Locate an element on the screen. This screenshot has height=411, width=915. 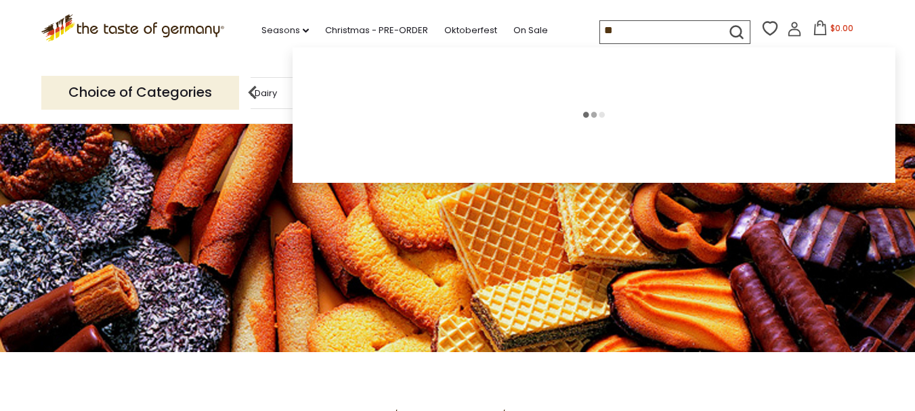
a: Cheese & Dairy is located at coordinates (242, 93).